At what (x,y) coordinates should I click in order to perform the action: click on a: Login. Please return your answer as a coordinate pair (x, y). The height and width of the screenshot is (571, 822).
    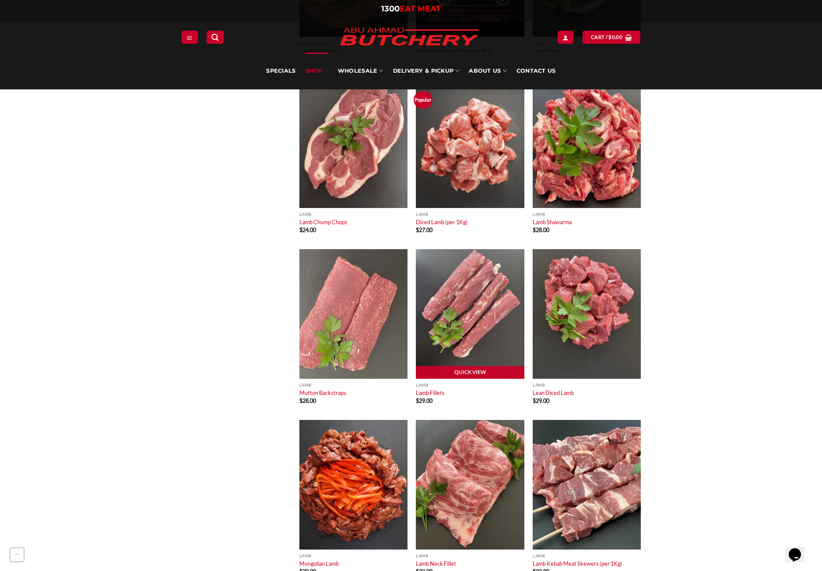
    Looking at the image, I should click on (566, 37).